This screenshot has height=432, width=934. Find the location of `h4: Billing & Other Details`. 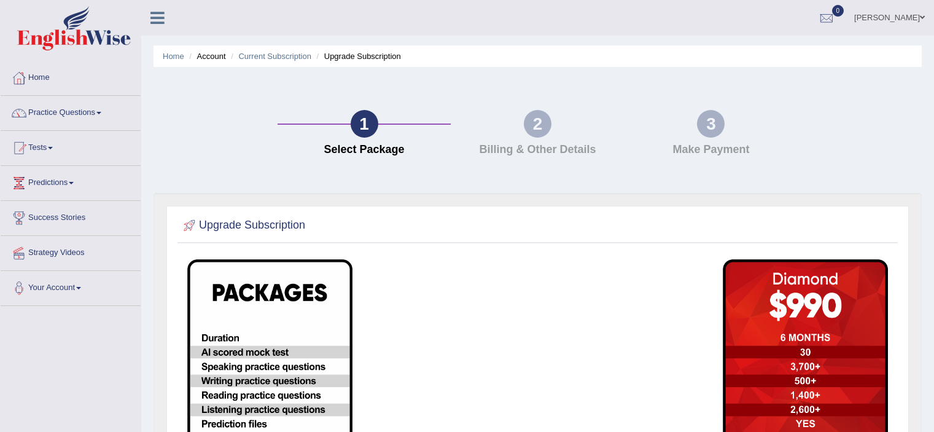

h4: Billing & Other Details is located at coordinates (537, 150).